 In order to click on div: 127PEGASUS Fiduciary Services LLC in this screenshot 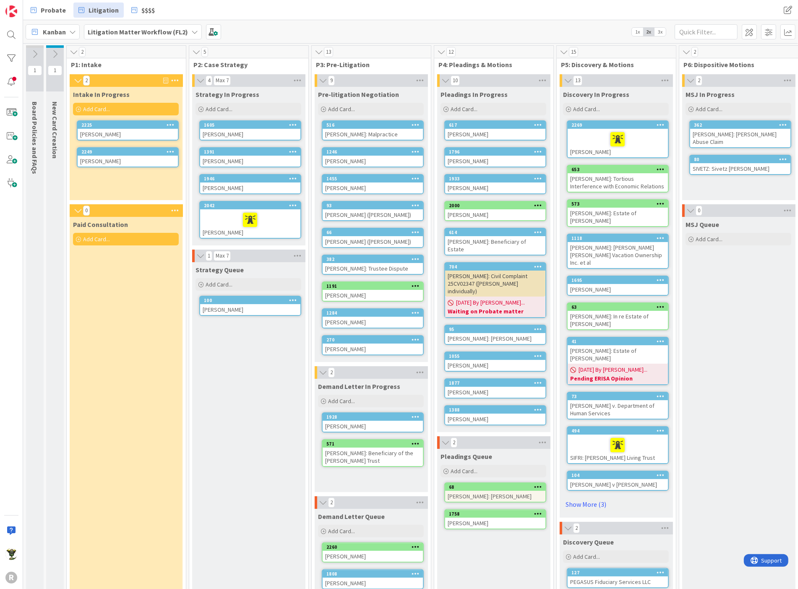, I will do `click(617, 578)`.